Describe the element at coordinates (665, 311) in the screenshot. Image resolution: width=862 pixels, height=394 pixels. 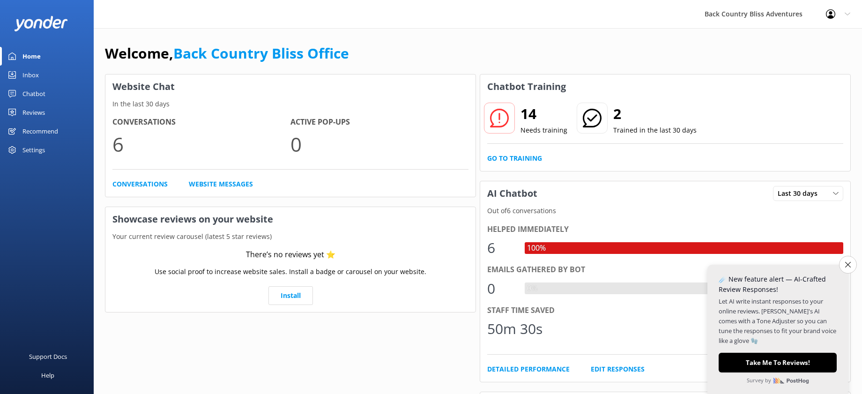
I see `div: Staff time saved` at that location.